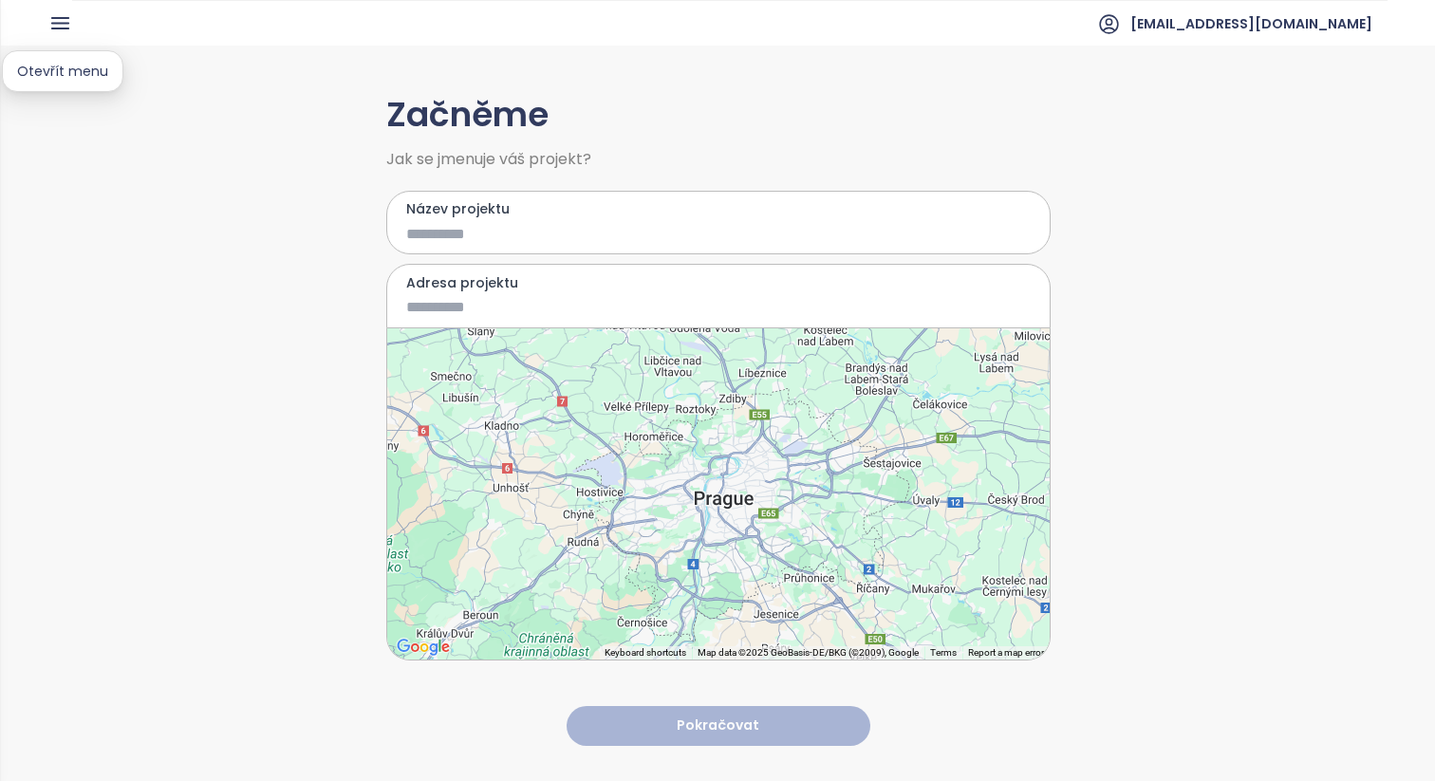  I want to click on label: Název projektu, so click(719, 209).